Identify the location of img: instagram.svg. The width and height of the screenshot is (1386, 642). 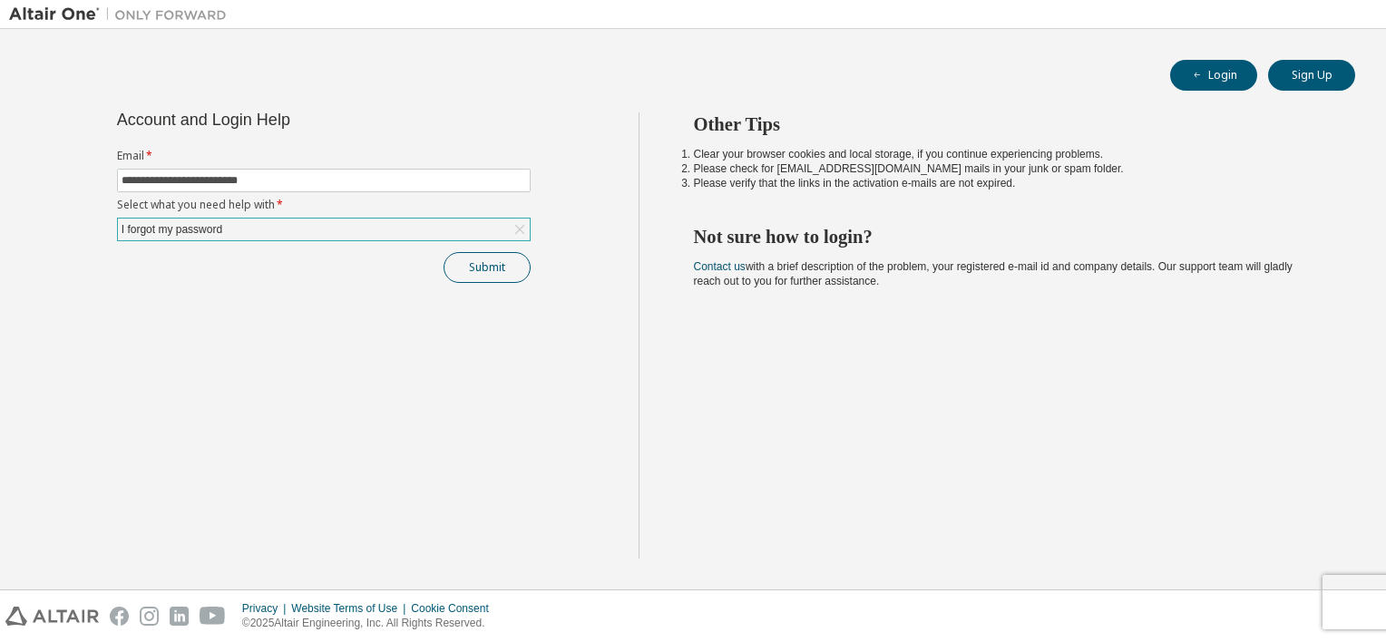
(149, 616).